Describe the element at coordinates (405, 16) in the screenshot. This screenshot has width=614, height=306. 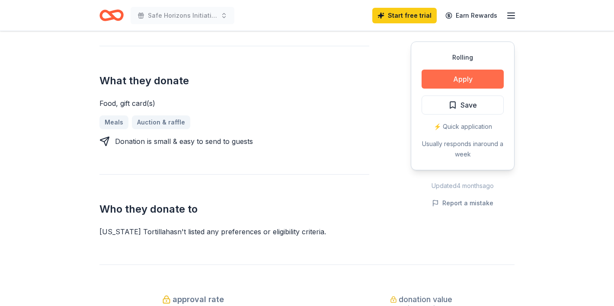
I see `a: Start free trial` at that location.